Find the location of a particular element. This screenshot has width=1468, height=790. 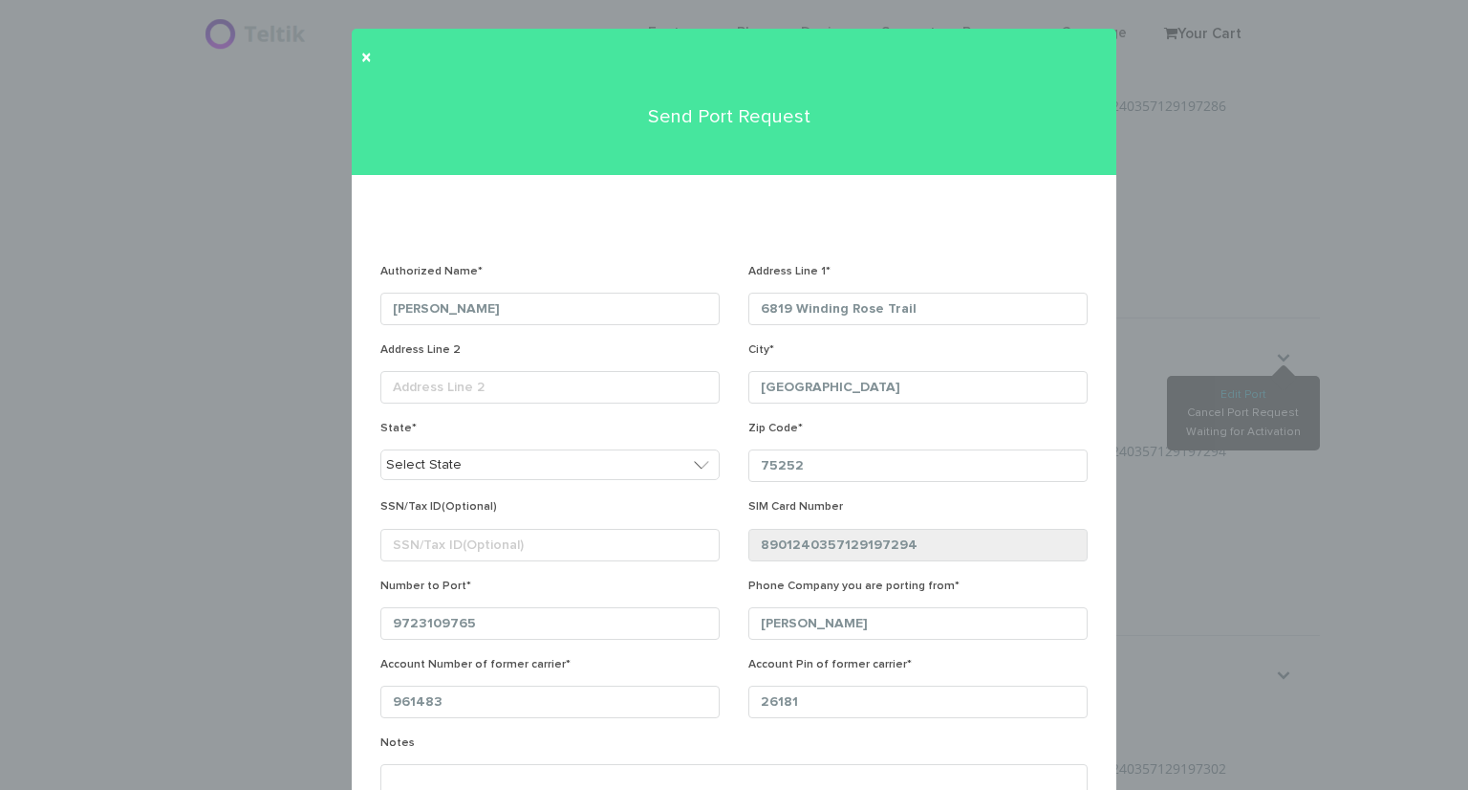

input: SIM Card Number is located at coordinates (918, 545).